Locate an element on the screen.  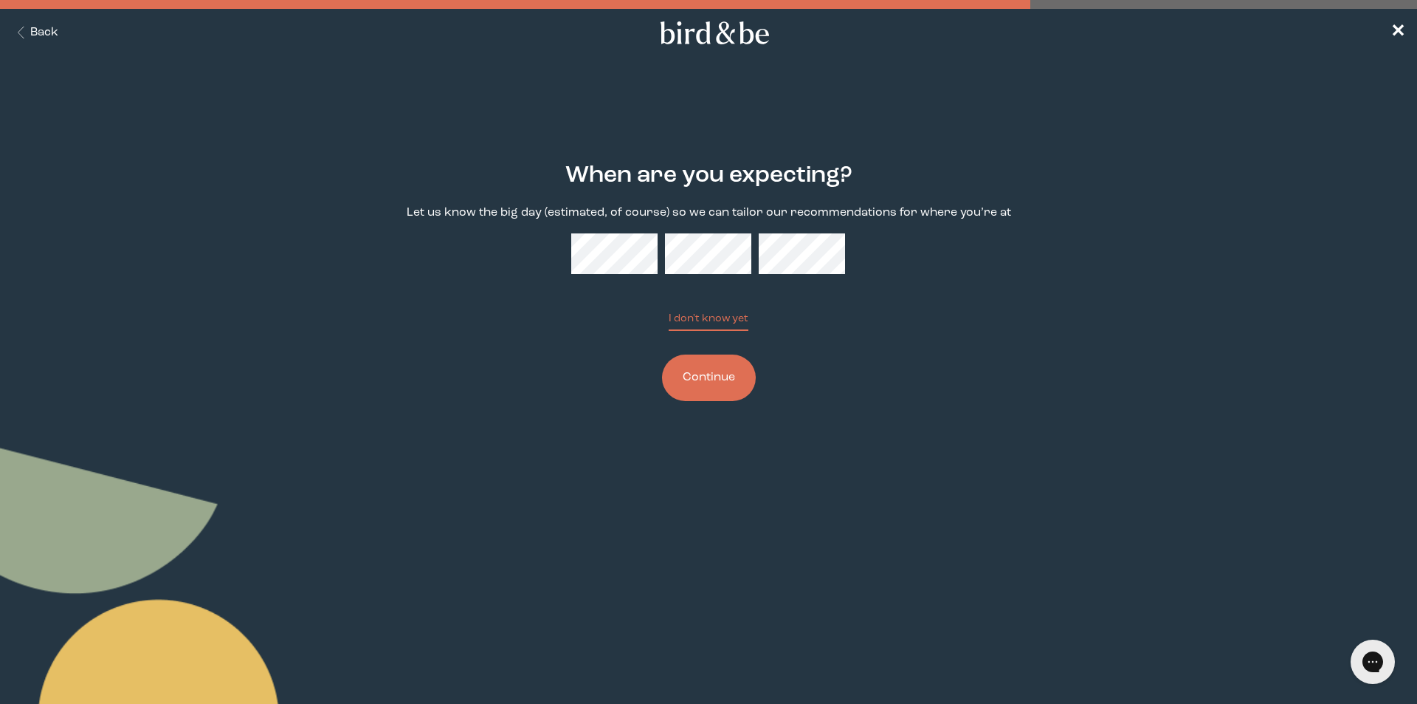
button: Gorgias live chat is located at coordinates (30, 27).